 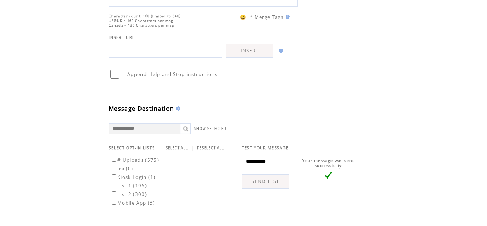 I want to click on a: SHOW SELECTED, so click(x=210, y=128).